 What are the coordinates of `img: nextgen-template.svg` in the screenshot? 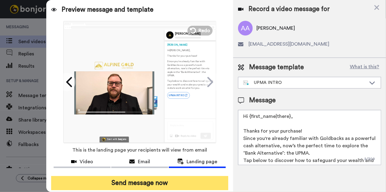 It's located at (246, 83).